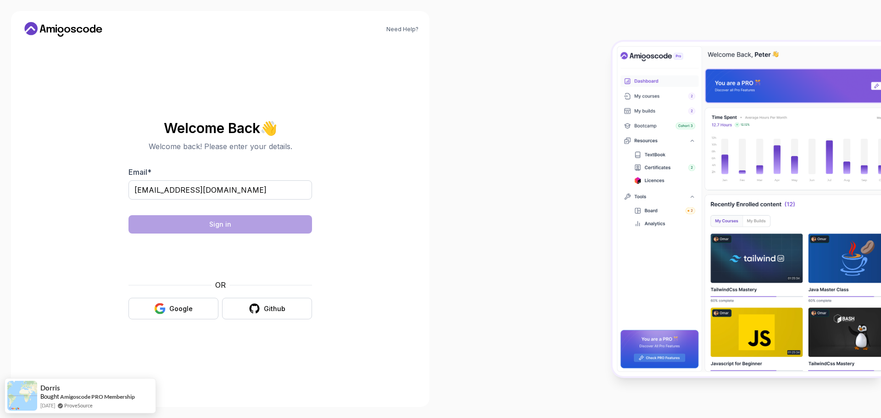 This screenshot has height=418, width=881. Describe the element at coordinates (220, 224) in the screenshot. I see `button: Sign in` at that location.